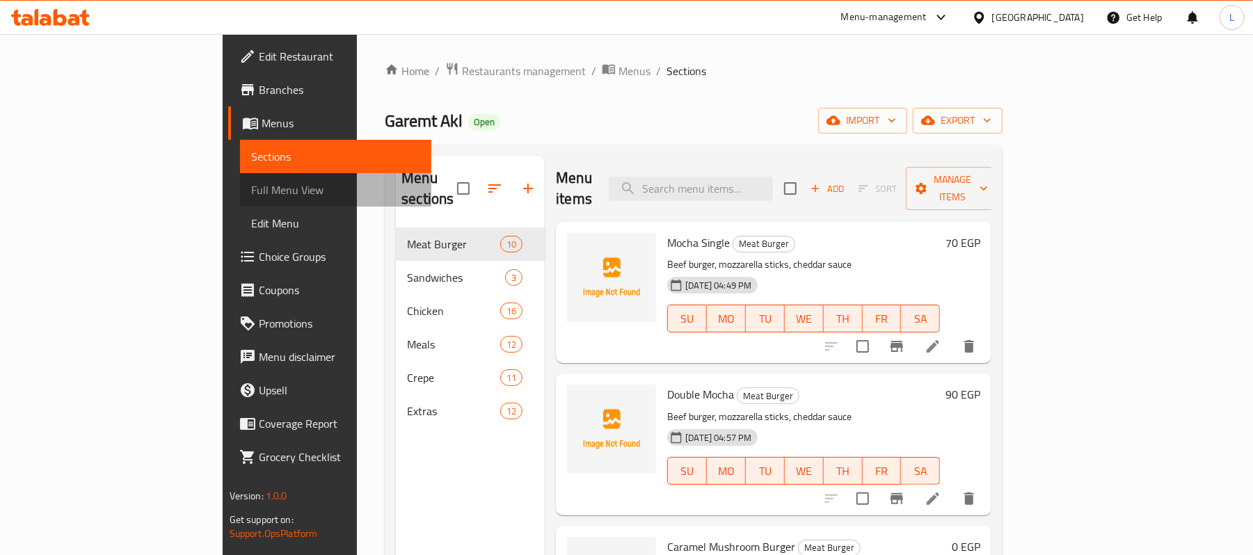 The image size is (1253, 555). I want to click on a: Upsell, so click(330, 390).